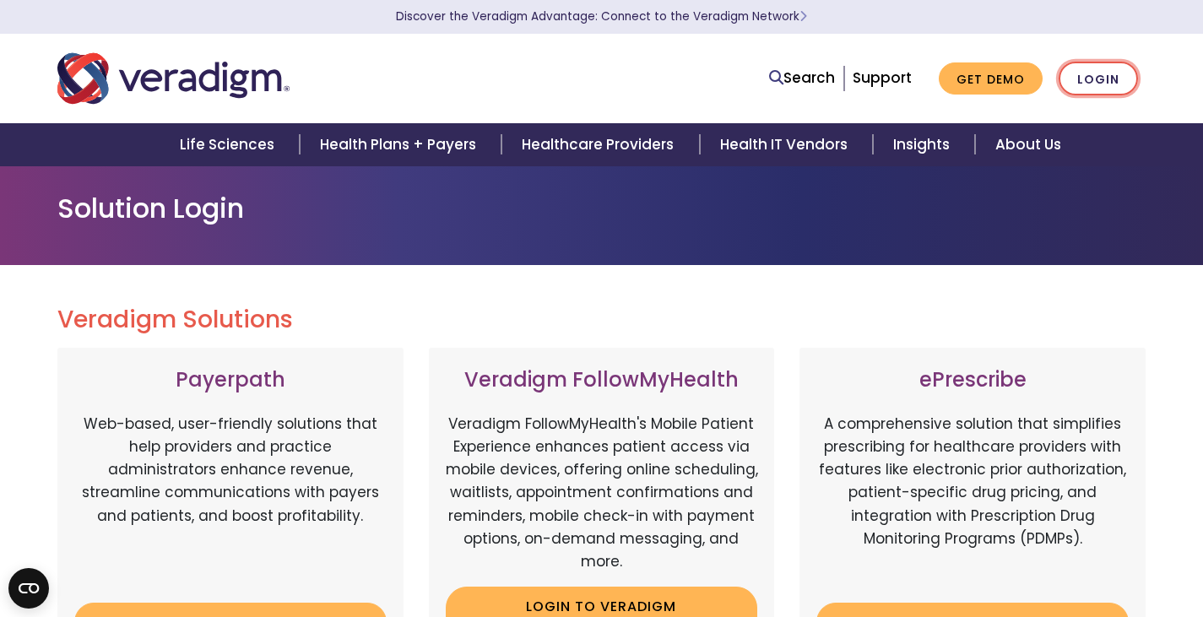  I want to click on a: Support, so click(882, 78).